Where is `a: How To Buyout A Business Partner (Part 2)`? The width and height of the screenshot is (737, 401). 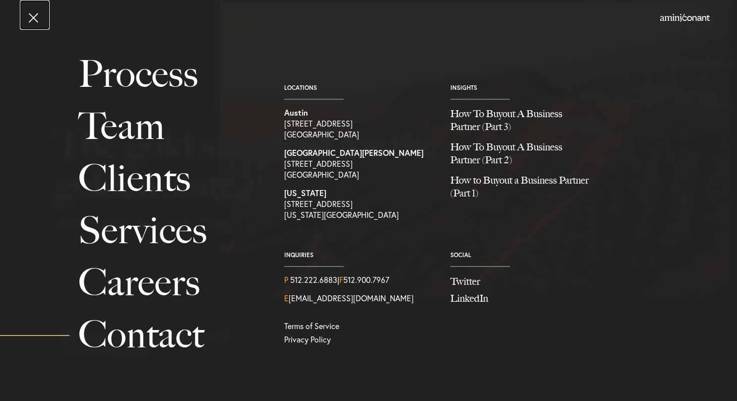 a: How To Buyout A Business Partner (Part 2) is located at coordinates (526, 157).